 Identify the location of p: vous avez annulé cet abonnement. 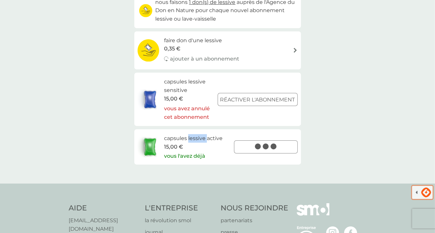
(191, 112).